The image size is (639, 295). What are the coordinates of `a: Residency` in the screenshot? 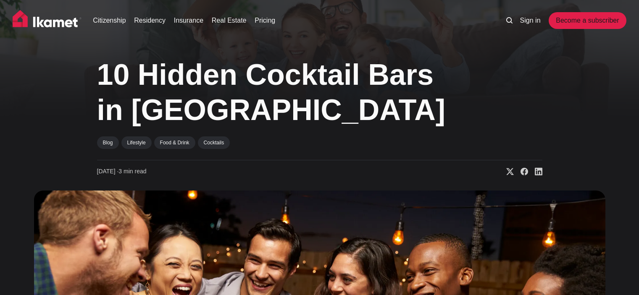 It's located at (150, 21).